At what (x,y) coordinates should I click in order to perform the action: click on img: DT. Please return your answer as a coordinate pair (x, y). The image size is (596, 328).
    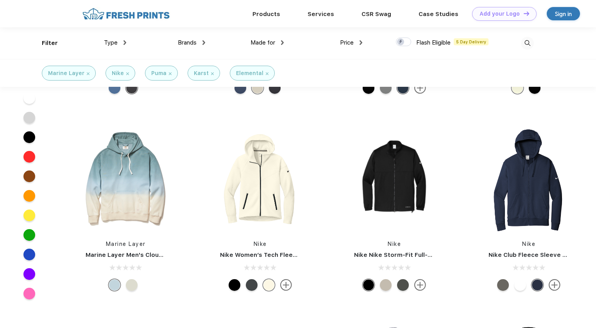
    Looking at the image, I should click on (527, 13).